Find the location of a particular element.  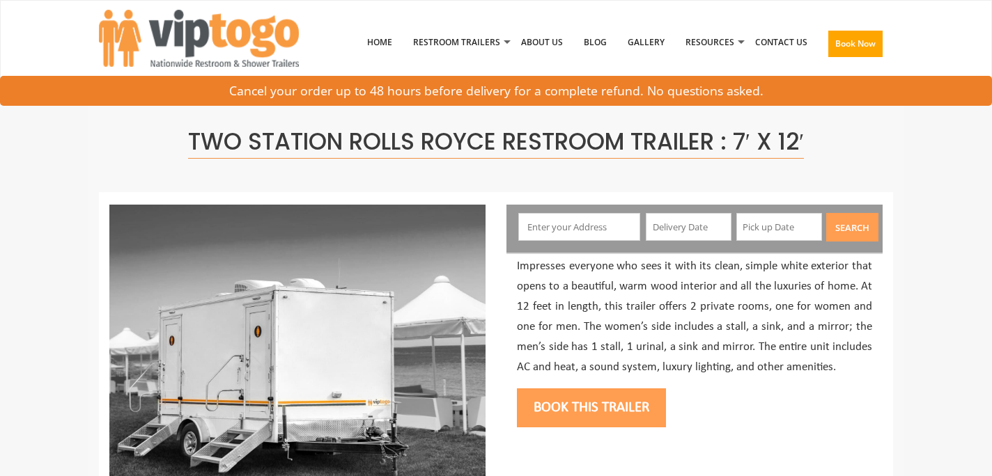

a: Resources is located at coordinates (710, 42).